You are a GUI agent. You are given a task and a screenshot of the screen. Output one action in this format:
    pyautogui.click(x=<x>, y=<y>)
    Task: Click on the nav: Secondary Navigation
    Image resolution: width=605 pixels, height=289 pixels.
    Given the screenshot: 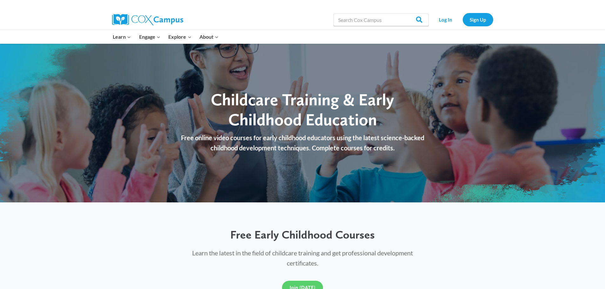 What is the action you would take?
    pyautogui.click(x=463, y=19)
    